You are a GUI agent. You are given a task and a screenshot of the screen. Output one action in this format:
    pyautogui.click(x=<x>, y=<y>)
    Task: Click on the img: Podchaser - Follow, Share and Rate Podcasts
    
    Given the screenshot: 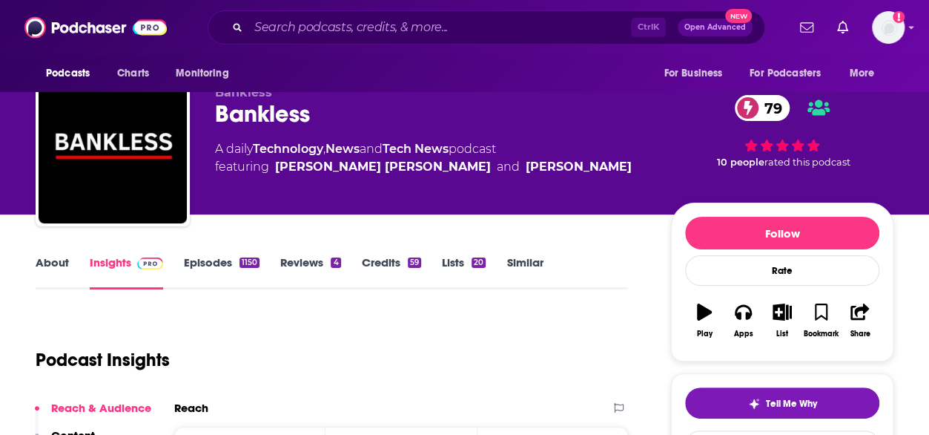 What is the action you would take?
    pyautogui.click(x=96, y=27)
    